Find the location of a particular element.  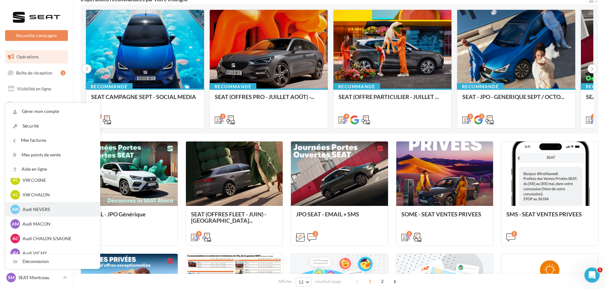

p: VW CHALON is located at coordinates (57, 195).